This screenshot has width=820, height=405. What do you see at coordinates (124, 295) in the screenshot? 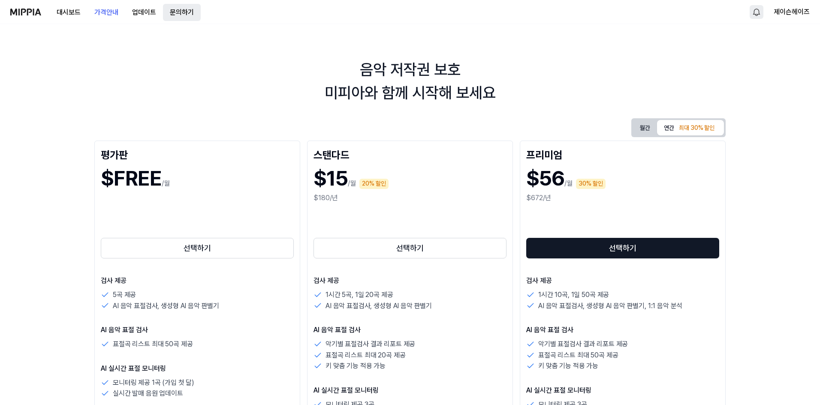
I see `p: 5곡 제공` at bounding box center [124, 295].